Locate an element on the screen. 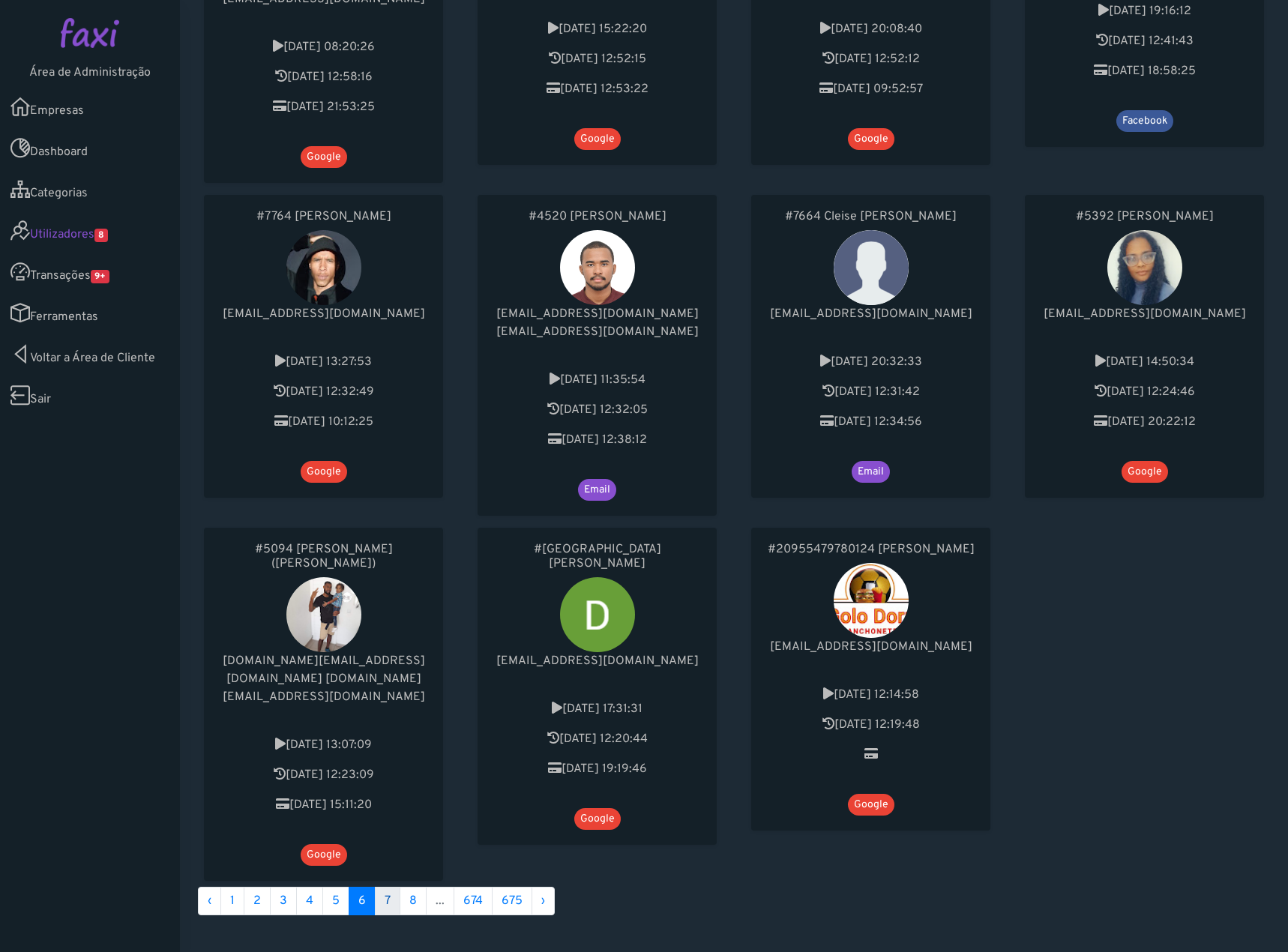 The height and width of the screenshot is (952, 1288). span: 6 is located at coordinates (362, 902).